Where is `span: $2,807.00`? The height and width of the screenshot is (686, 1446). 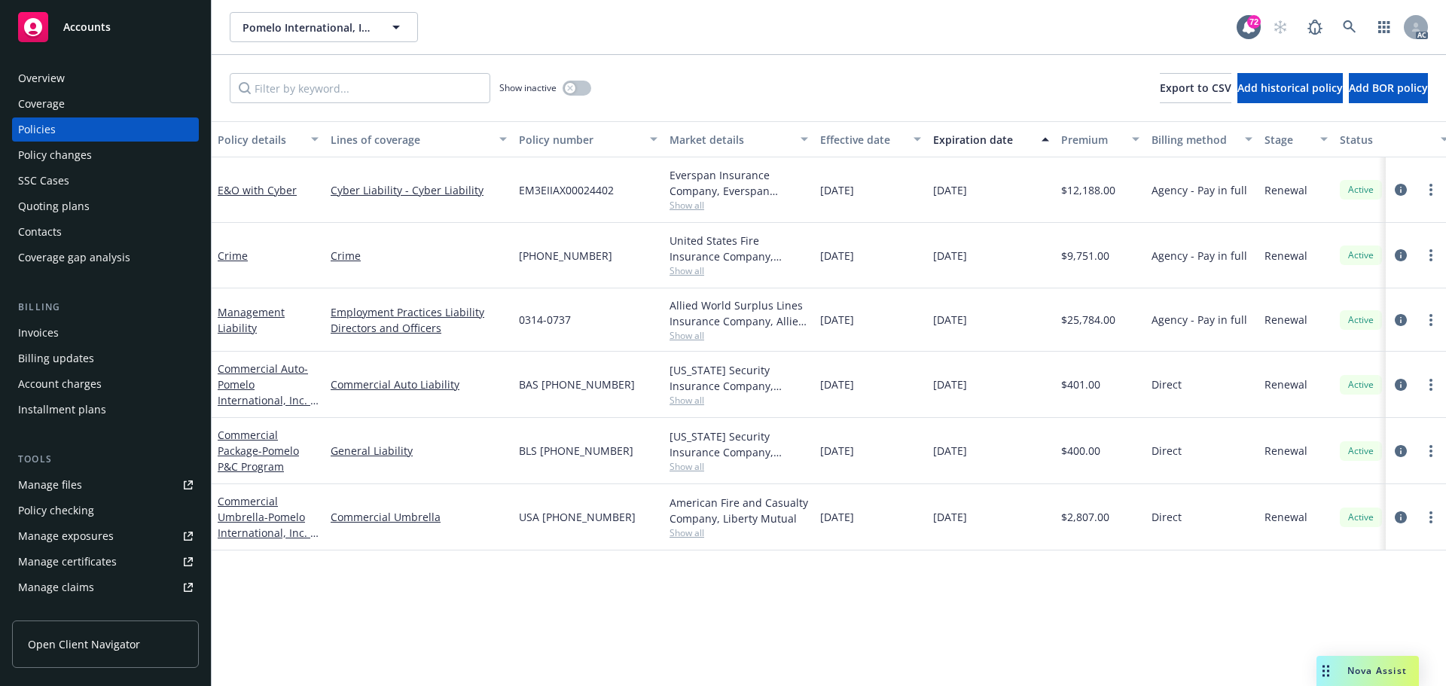
span: $2,807.00 is located at coordinates (1085, 517).